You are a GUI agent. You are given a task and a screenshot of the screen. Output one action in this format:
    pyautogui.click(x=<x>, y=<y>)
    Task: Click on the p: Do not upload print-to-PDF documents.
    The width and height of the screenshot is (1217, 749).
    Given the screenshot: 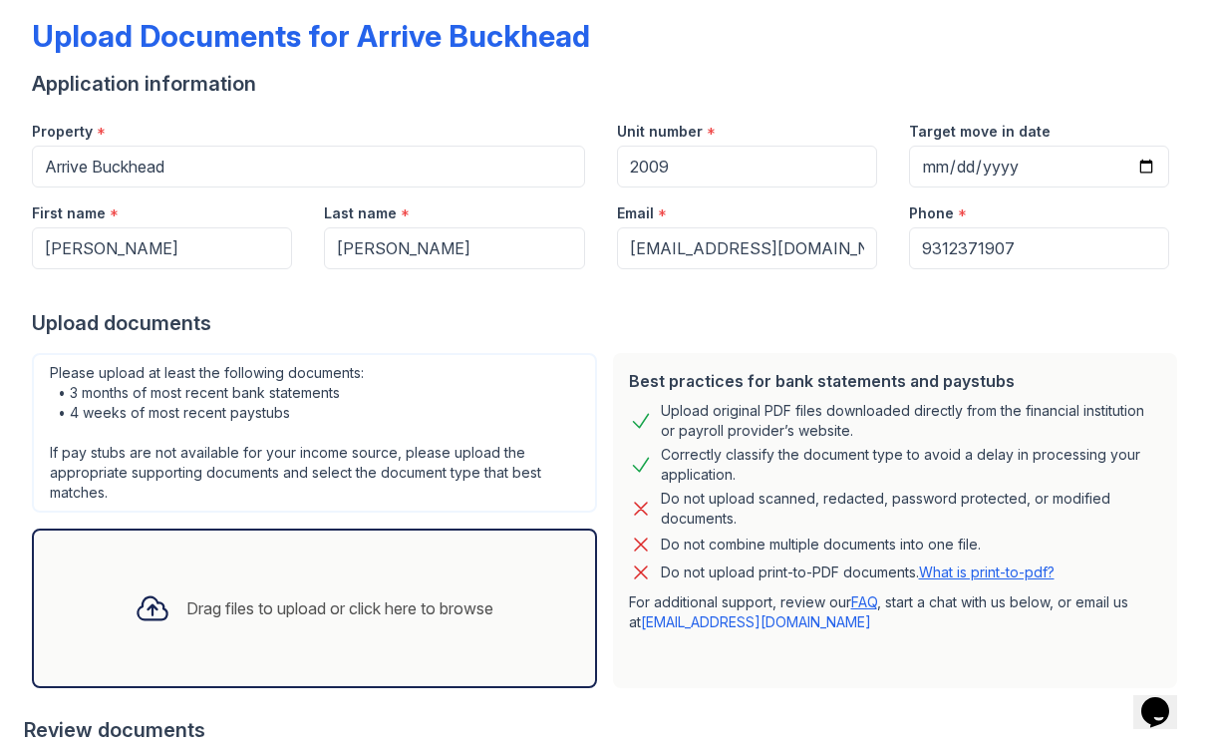 What is the action you would take?
    pyautogui.click(x=857, y=572)
    